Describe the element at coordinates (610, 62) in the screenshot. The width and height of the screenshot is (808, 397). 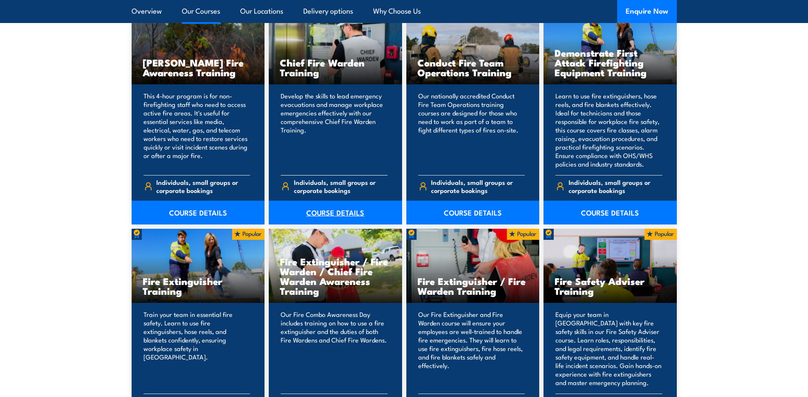
I see `h3: Demonstrate First Attack Firefighting Equipment Training` at that location.